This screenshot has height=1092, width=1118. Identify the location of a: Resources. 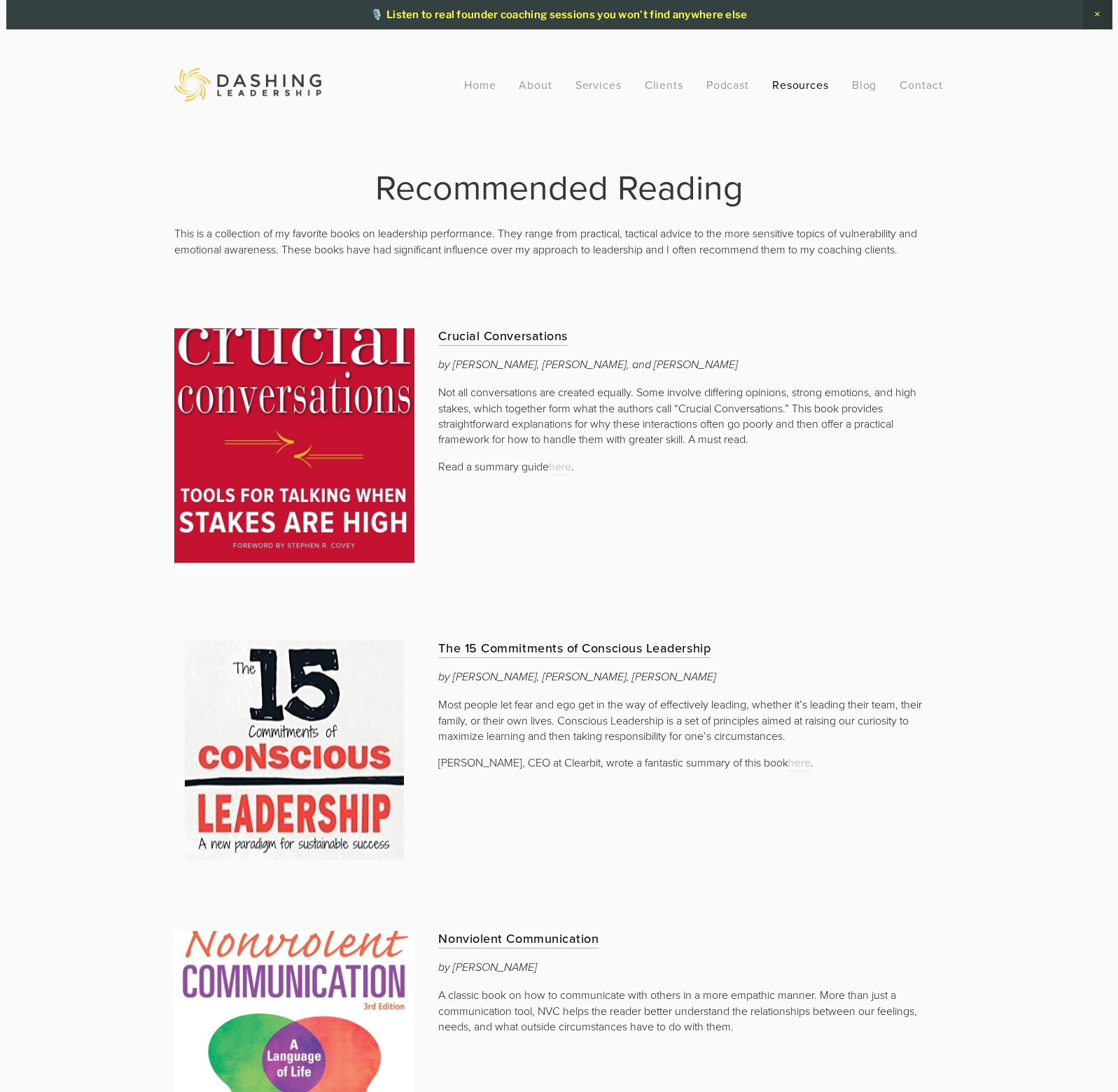
(801, 85).